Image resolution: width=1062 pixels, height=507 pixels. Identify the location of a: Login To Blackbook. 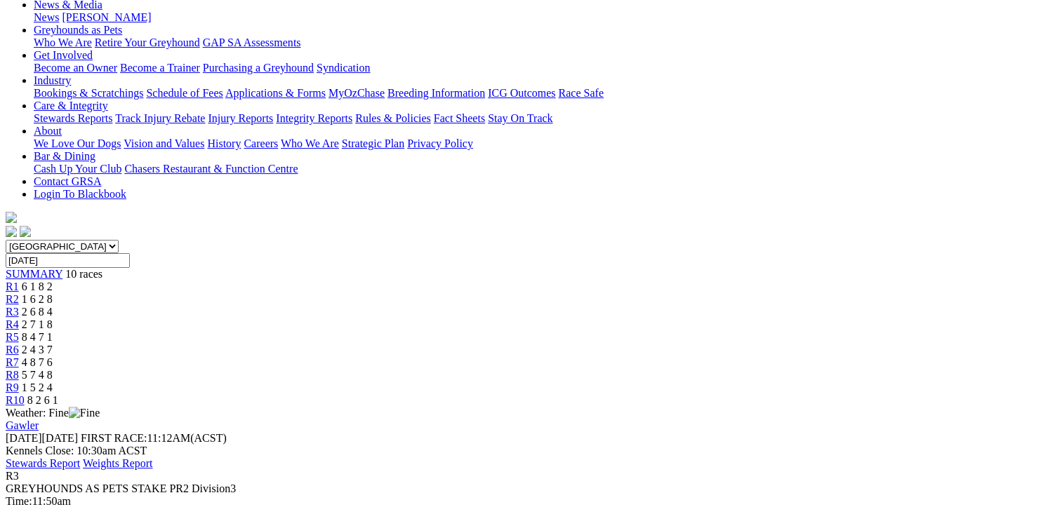
(80, 194).